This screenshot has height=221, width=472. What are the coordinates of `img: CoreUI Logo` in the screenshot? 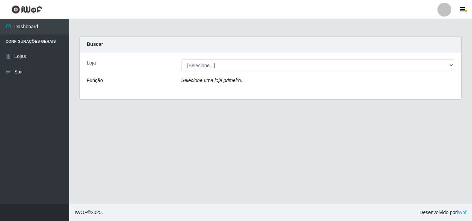 It's located at (27, 9).